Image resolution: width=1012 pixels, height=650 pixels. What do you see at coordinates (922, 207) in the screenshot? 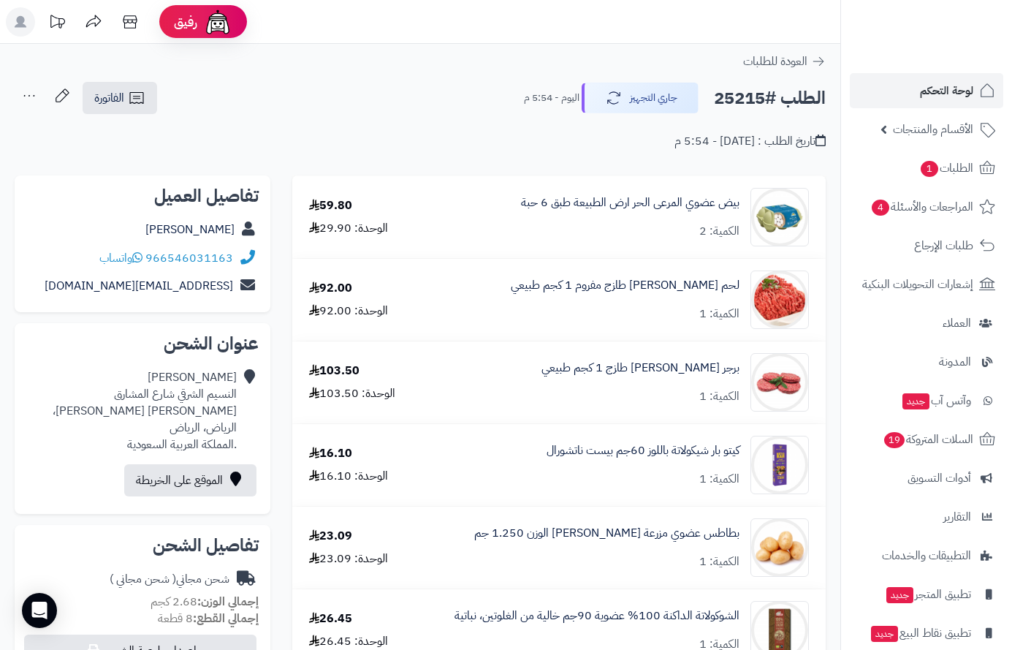
I see `span: المراجعات والأسئلة` at bounding box center [922, 207].